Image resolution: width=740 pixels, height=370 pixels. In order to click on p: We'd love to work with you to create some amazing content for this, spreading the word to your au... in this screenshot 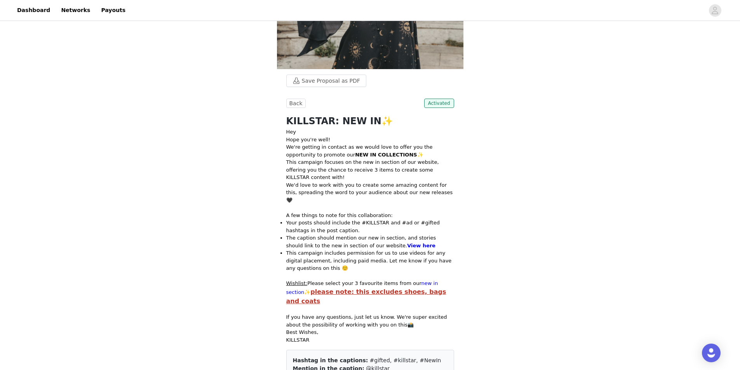, I will do `click(370, 193)`.